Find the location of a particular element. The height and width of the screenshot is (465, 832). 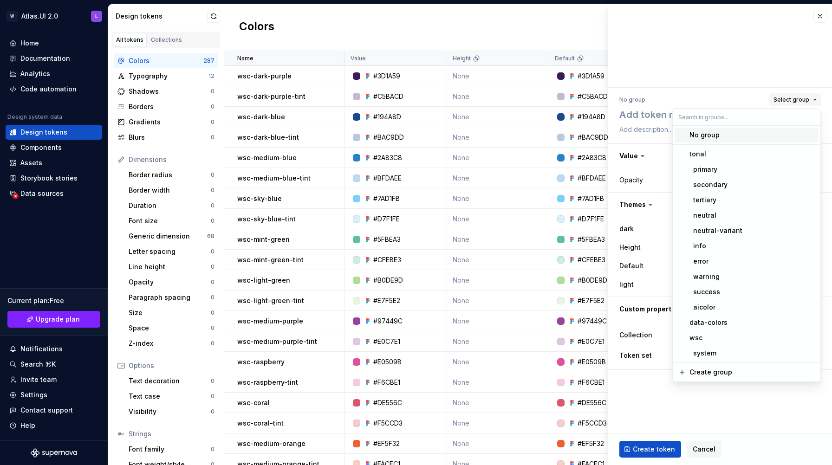

button: Help is located at coordinates (54, 426).